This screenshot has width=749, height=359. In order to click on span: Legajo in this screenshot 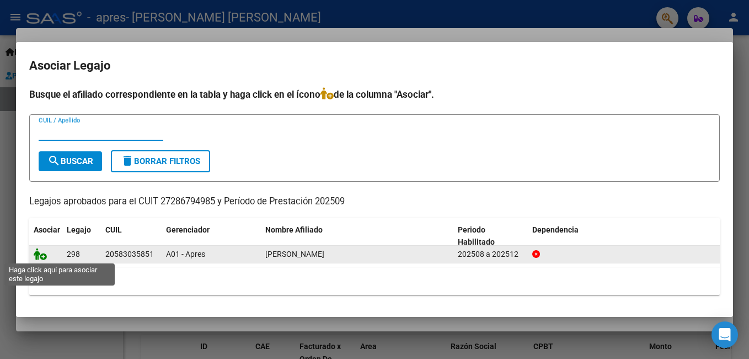, I will do `click(79, 230)`.